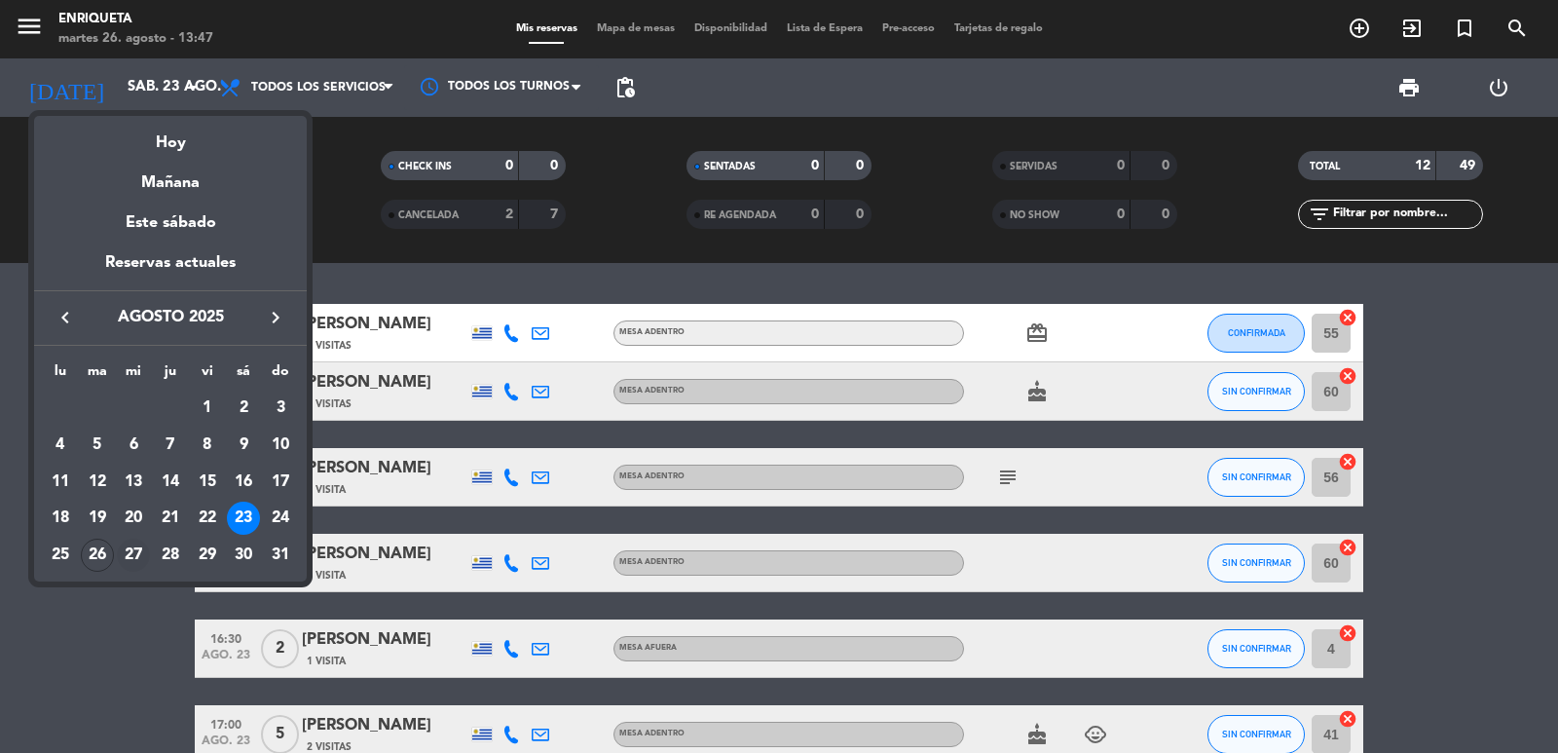 This screenshot has height=753, width=1558. What do you see at coordinates (276, 317) in the screenshot?
I see `button: keyboard_arrow_right` at bounding box center [276, 317].